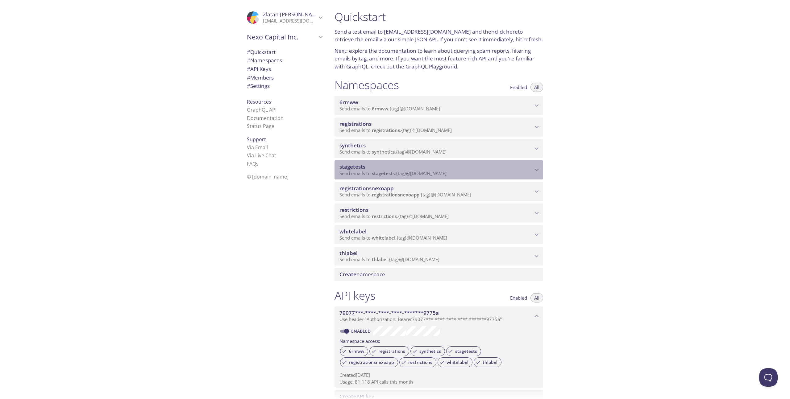 Image resolution: width=790 pixels, height=399 pixels. Describe the element at coordinates (285, 37) in the screenshot. I see `div: Nexo Capital Inc.` at that location.